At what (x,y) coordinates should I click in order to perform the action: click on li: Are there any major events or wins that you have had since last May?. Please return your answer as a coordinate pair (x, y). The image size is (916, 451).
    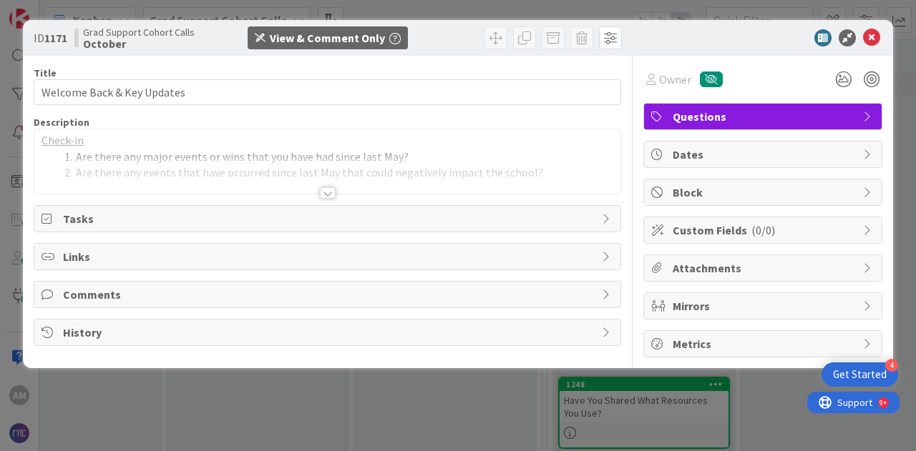
    Looking at the image, I should click on (336, 157).